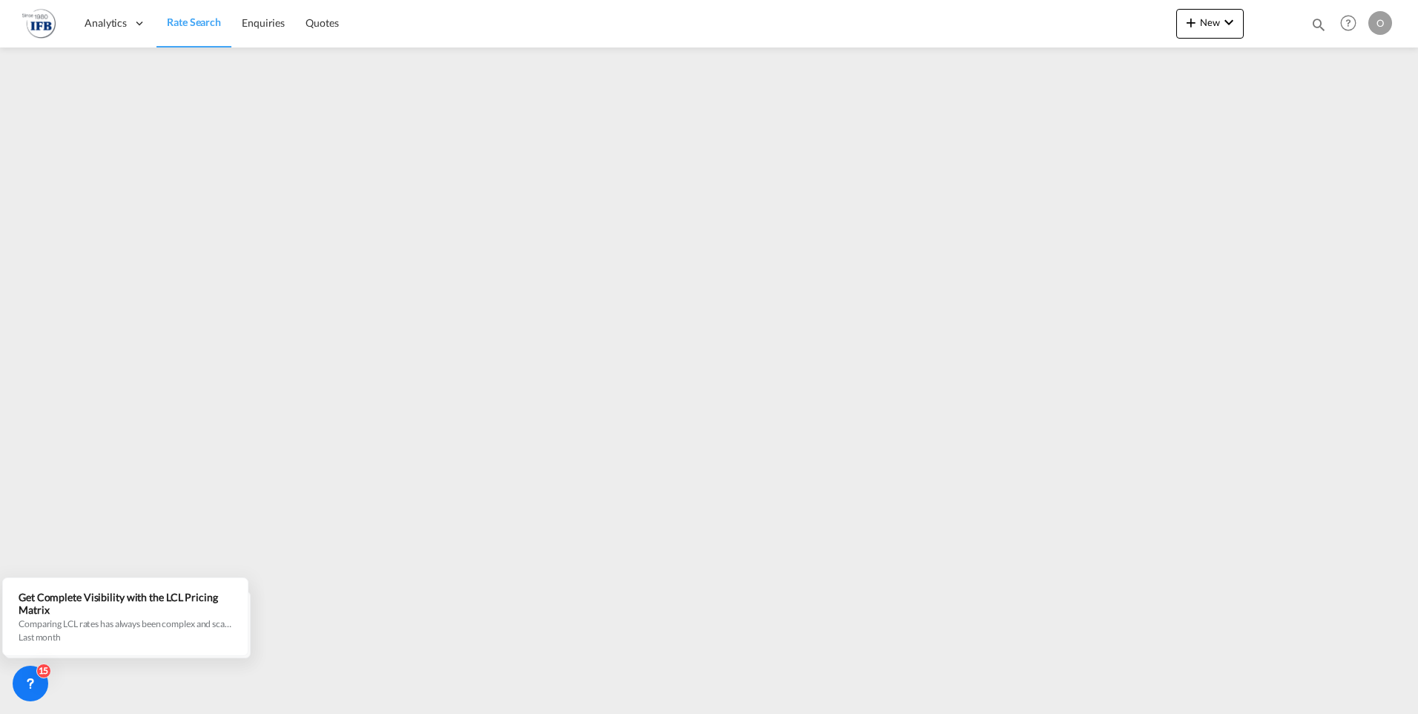  What do you see at coordinates (322, 22) in the screenshot?
I see `span: Quotes` at bounding box center [322, 22].